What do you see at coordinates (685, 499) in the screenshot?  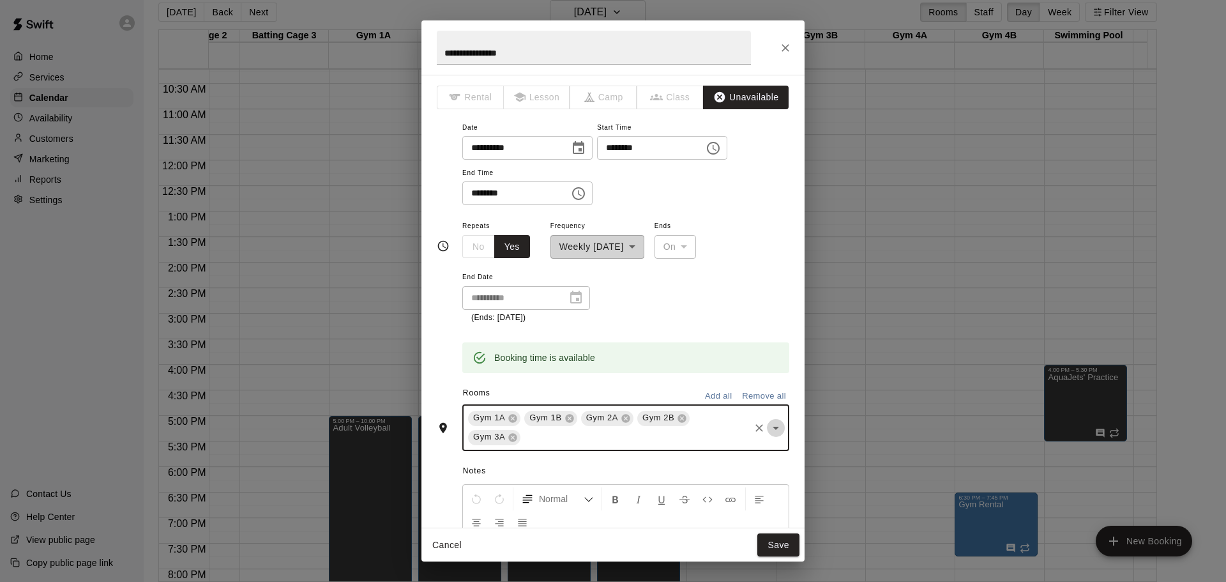 I see `button: Format Strikethrough` at bounding box center [685, 499].